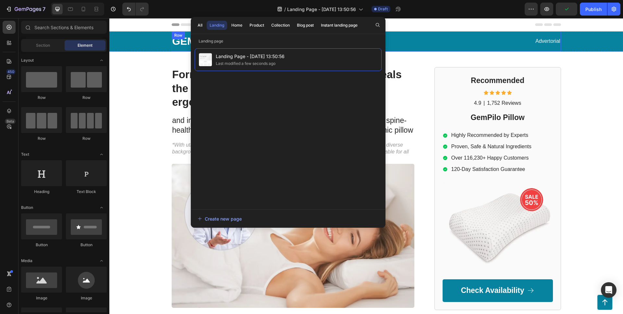 This screenshot has height=314, width=623. What do you see at coordinates (86, 192) in the screenshot?
I see `div: Text Block` at bounding box center [86, 192].